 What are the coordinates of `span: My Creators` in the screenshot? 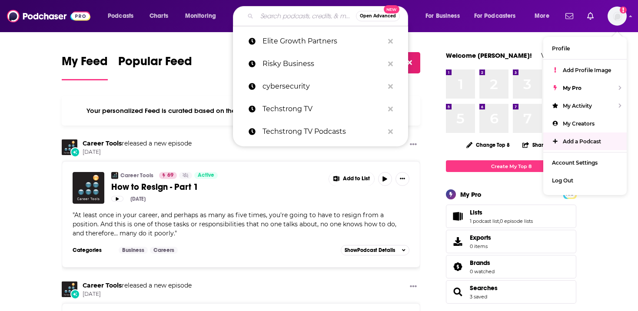 It's located at (578, 123).